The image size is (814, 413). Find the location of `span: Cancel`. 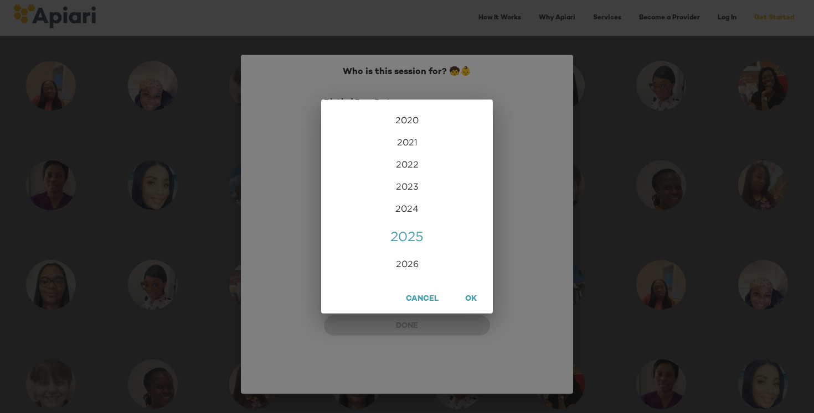

span: Cancel is located at coordinates (422, 299).